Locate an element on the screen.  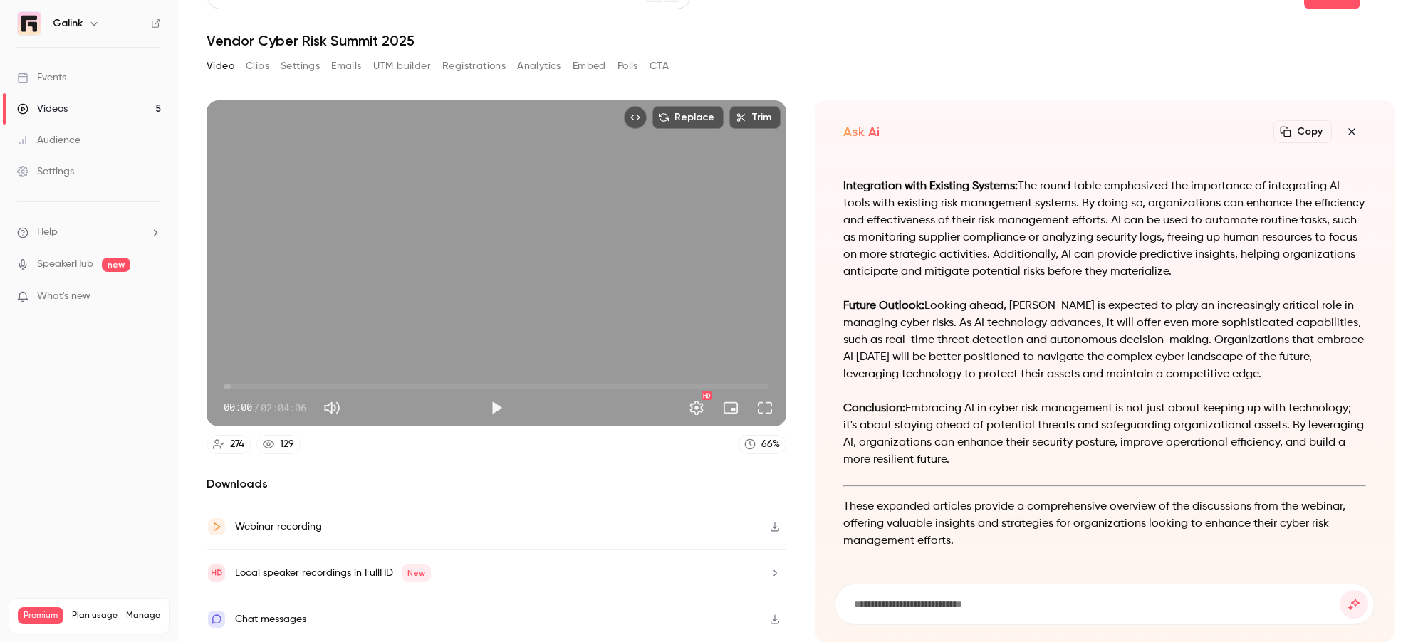
div: Turn on miniplayer is located at coordinates (731, 408).